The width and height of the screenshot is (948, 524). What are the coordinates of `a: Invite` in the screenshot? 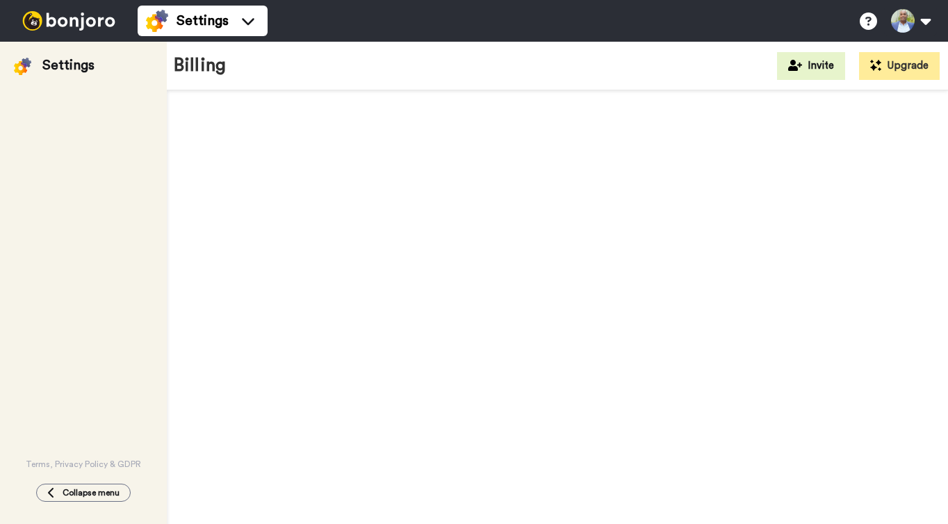 It's located at (811, 66).